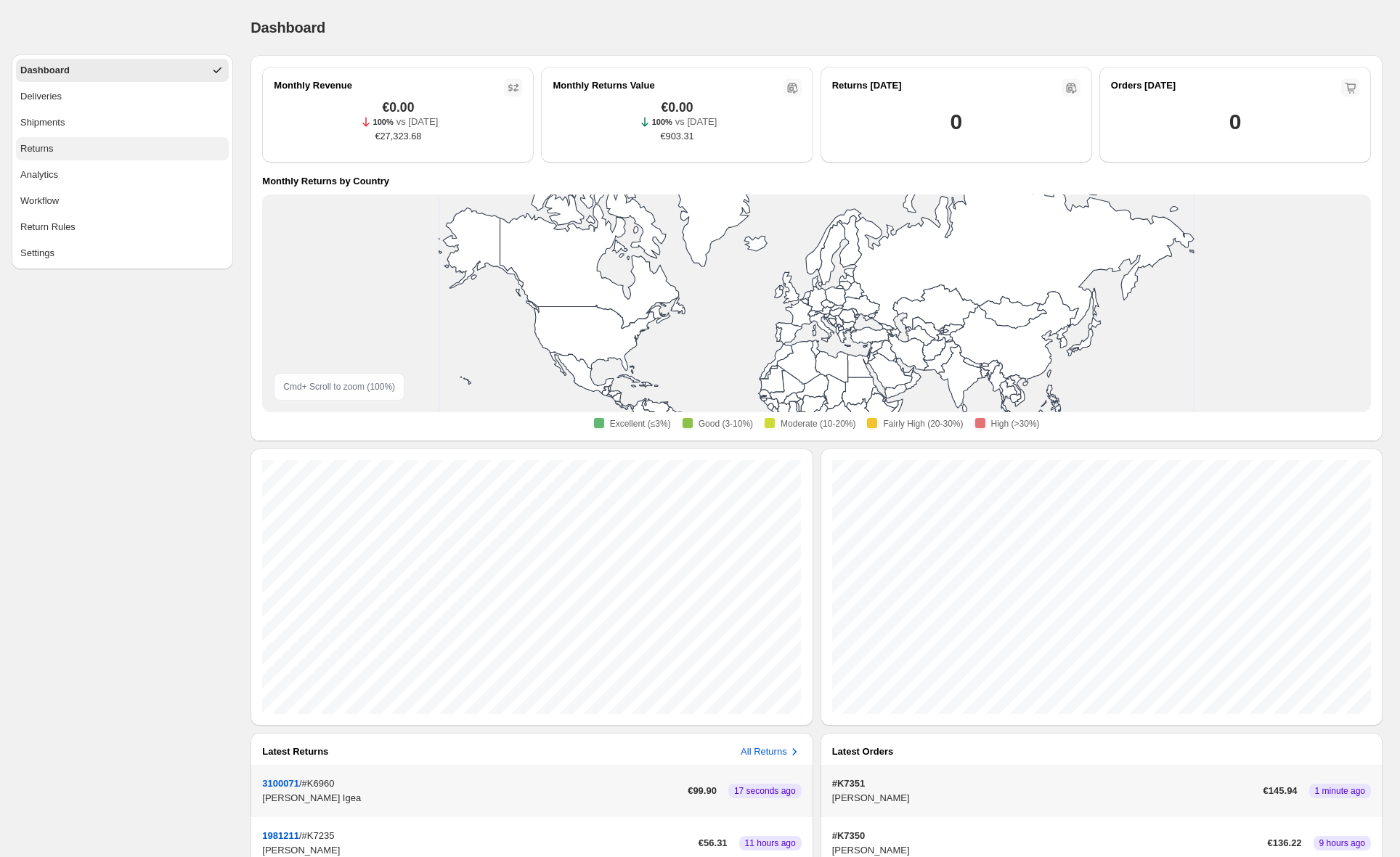 This screenshot has height=857, width=1400. I want to click on span: Fairly High (20-30%), so click(923, 424).